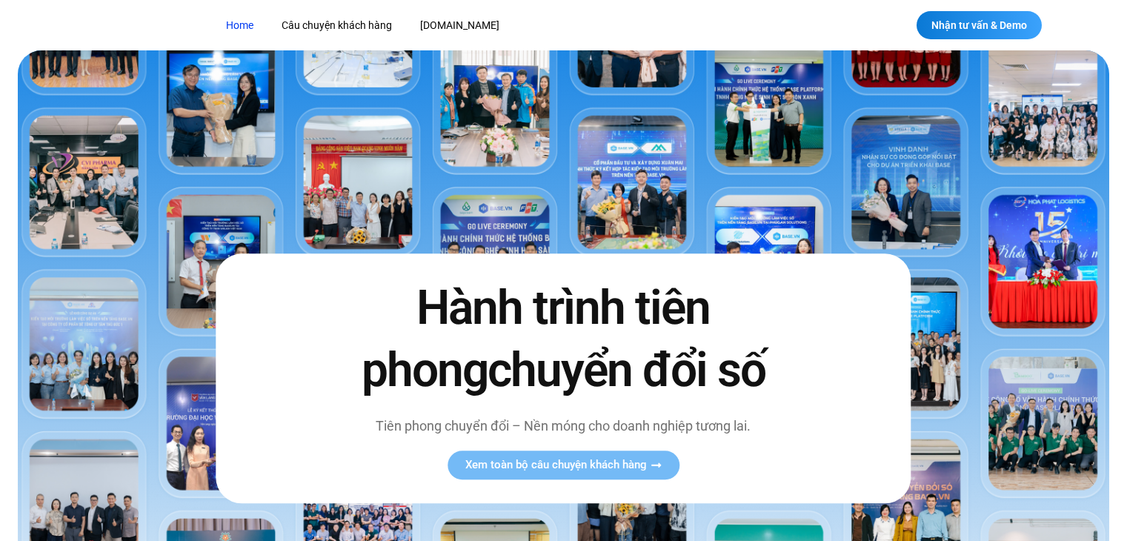 This screenshot has height=541, width=1127. Describe the element at coordinates (979, 25) in the screenshot. I see `a: Nhận tư vấn & Demo` at that location.